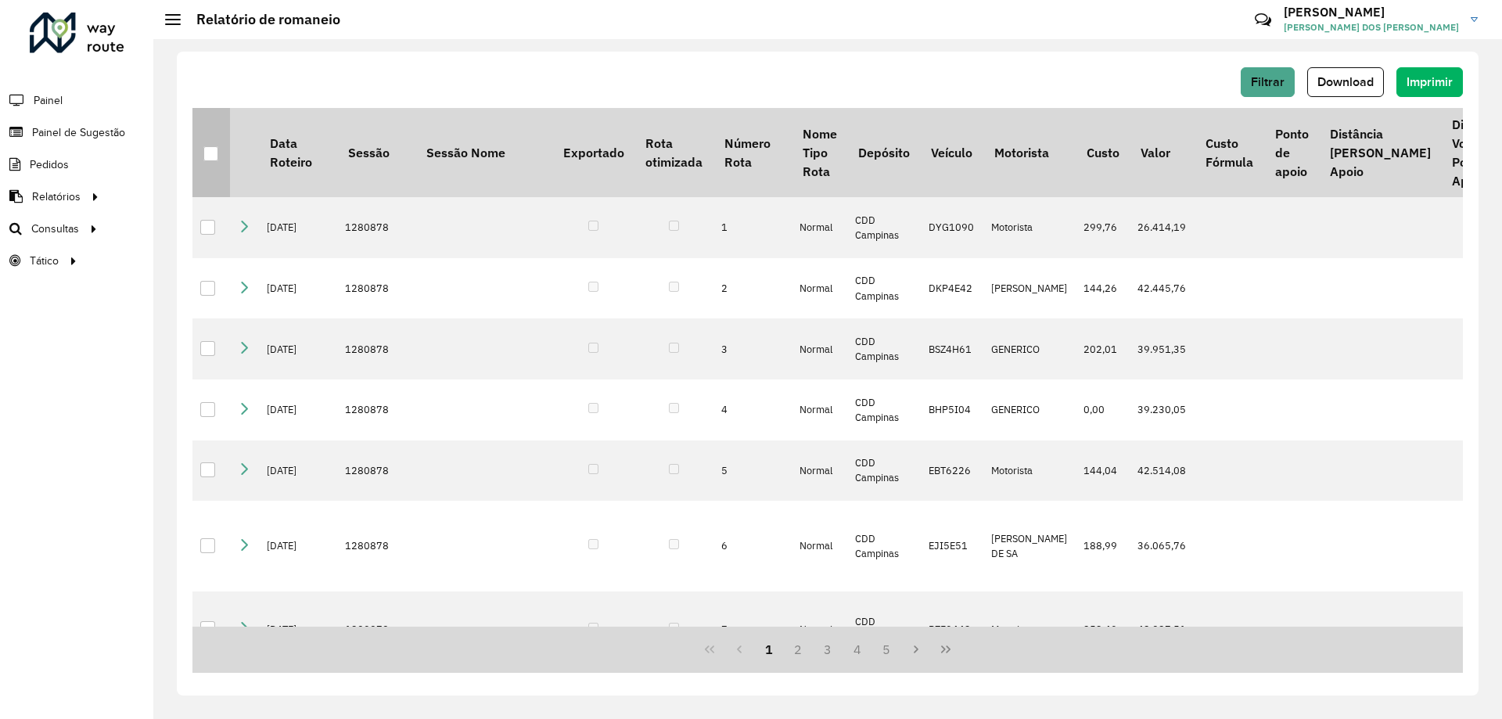 This screenshot has height=719, width=1502. Describe the element at coordinates (819, 153) in the screenshot. I see `th: Nome Tipo Rota` at that location.